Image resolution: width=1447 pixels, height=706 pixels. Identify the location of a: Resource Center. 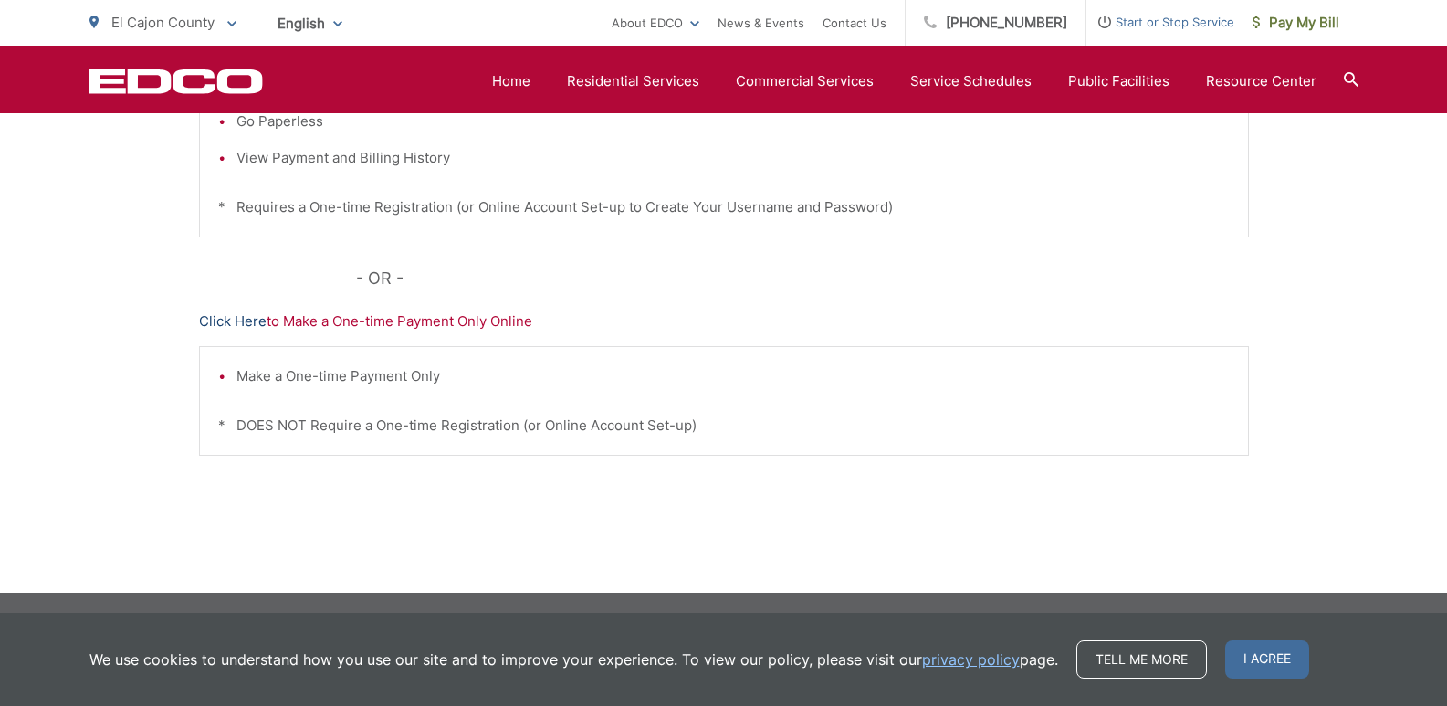
(1261, 81).